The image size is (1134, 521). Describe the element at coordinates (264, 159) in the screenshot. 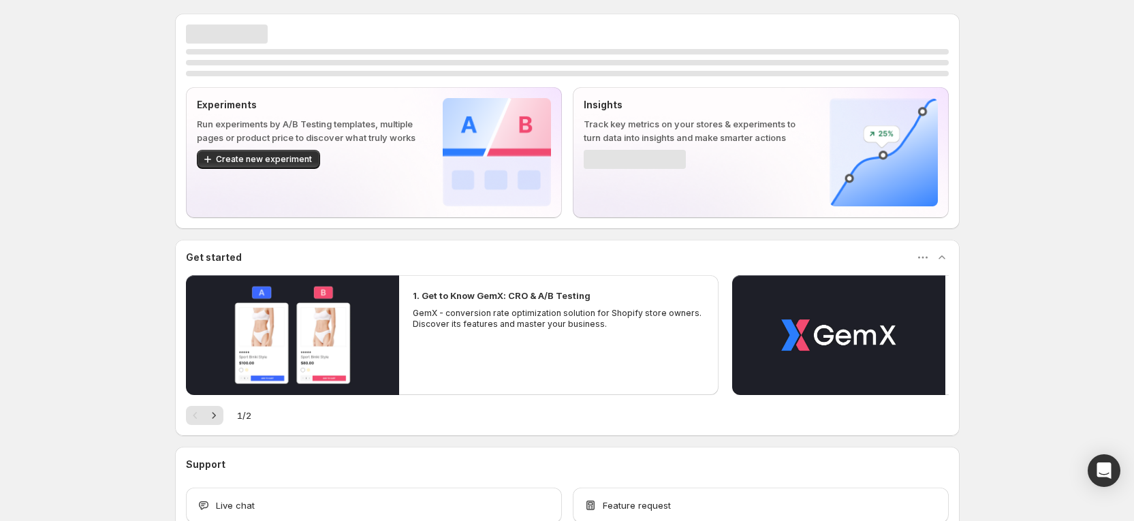

I see `span: Create new experiment` at that location.